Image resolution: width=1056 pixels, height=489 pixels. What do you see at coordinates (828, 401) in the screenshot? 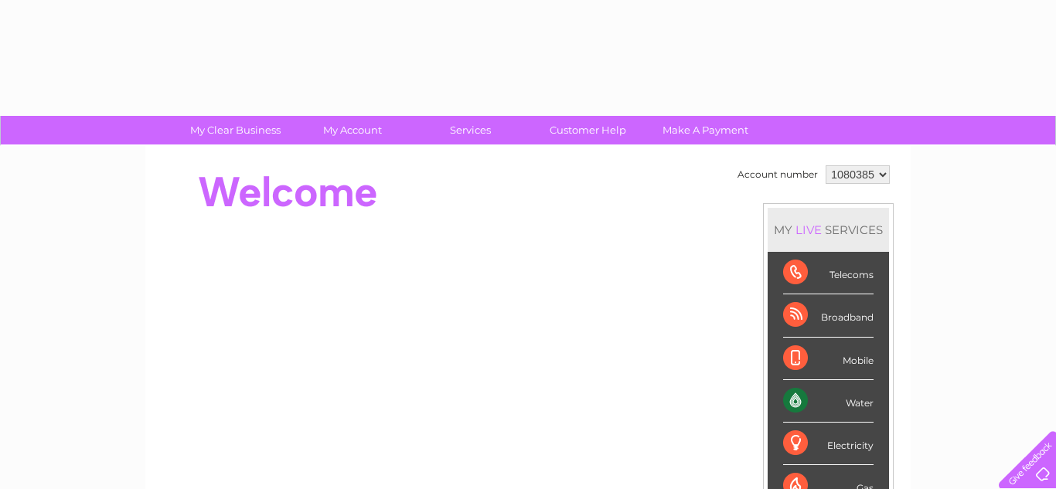
I see `div: Water` at bounding box center [828, 401].